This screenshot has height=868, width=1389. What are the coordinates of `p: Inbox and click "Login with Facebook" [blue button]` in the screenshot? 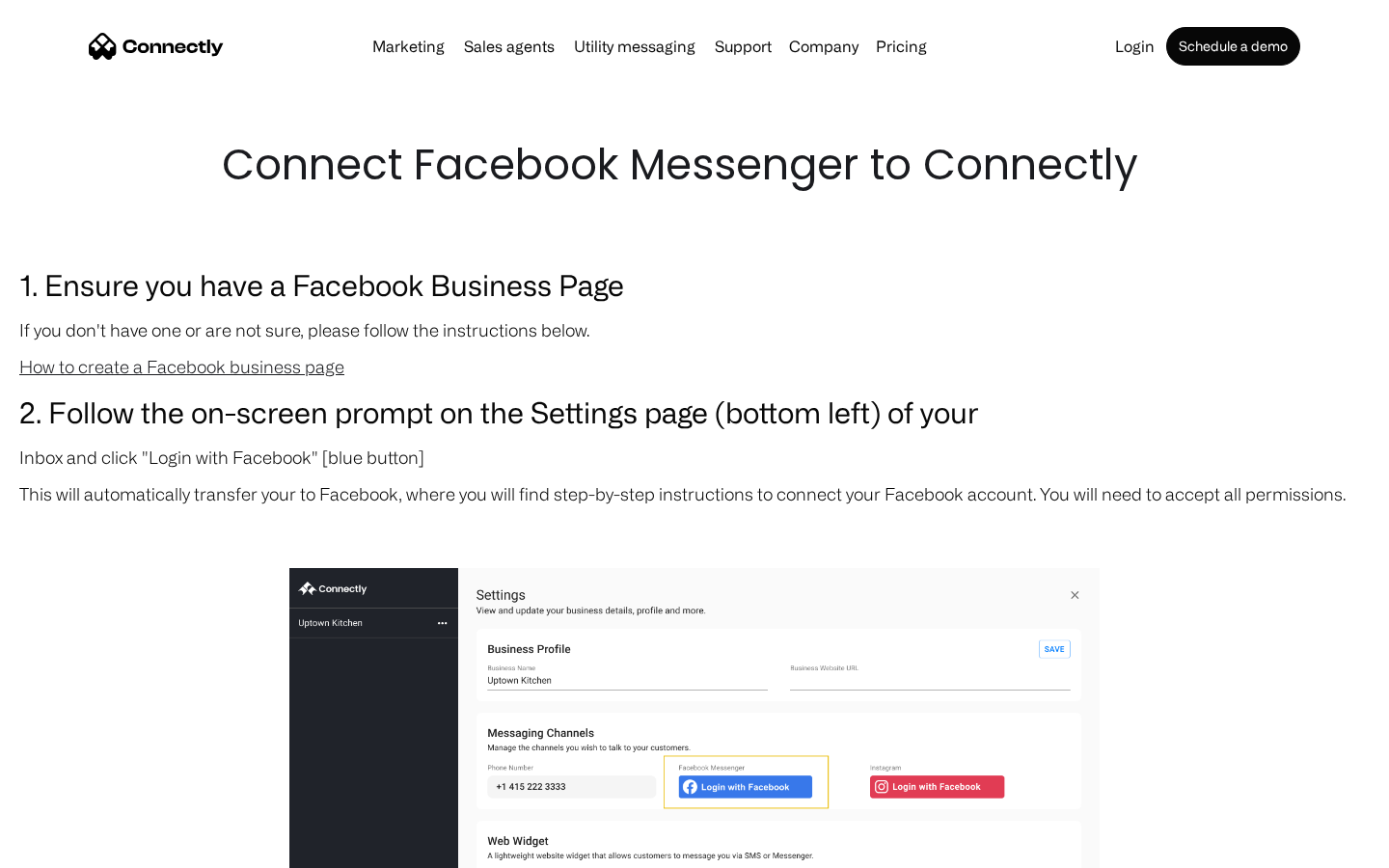 It's located at (695, 457).